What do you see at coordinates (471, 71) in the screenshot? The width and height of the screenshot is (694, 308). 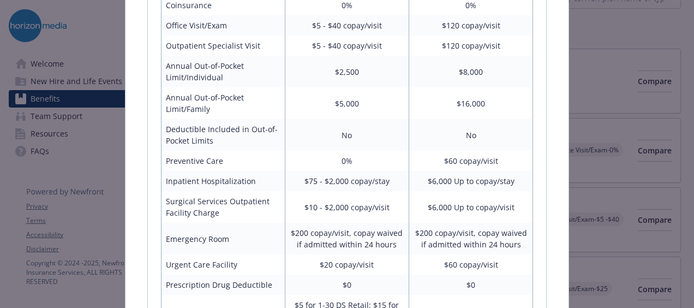 I see `td: $8,000` at bounding box center [471, 71].